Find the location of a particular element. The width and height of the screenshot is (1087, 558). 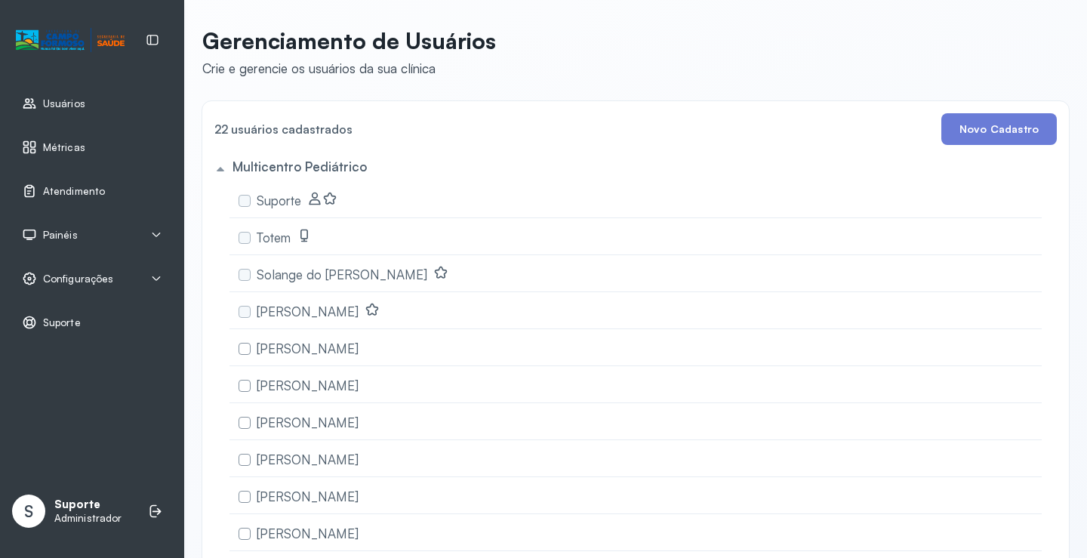

button: Novo Cadastro is located at coordinates (998, 129).